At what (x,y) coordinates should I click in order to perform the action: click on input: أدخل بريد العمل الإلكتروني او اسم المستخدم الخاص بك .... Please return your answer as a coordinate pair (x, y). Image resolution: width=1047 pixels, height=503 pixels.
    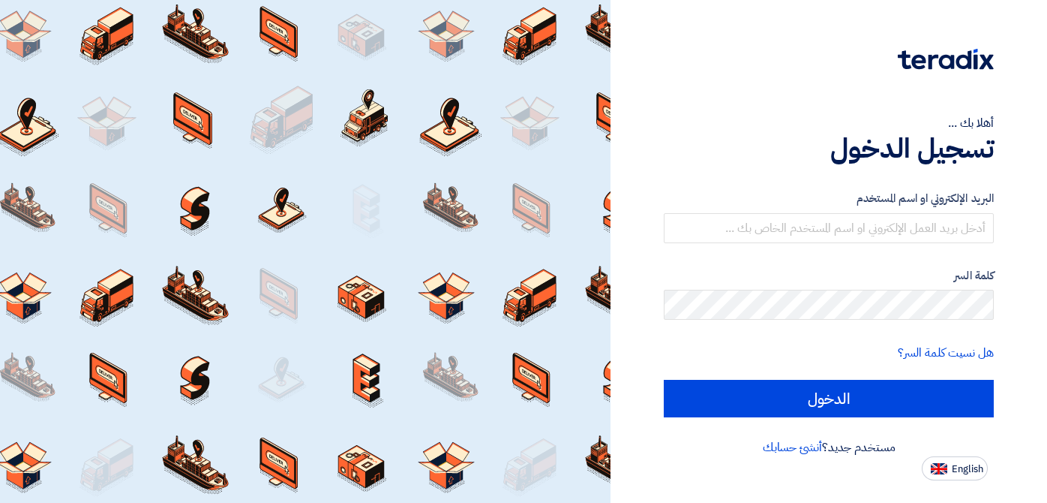
    Looking at the image, I should click on (829, 228).